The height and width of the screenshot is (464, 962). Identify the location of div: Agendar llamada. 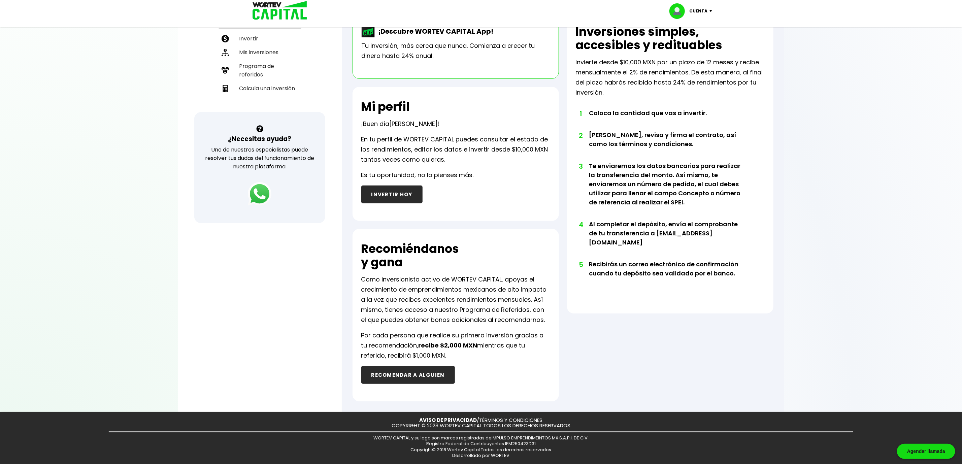
(926, 451).